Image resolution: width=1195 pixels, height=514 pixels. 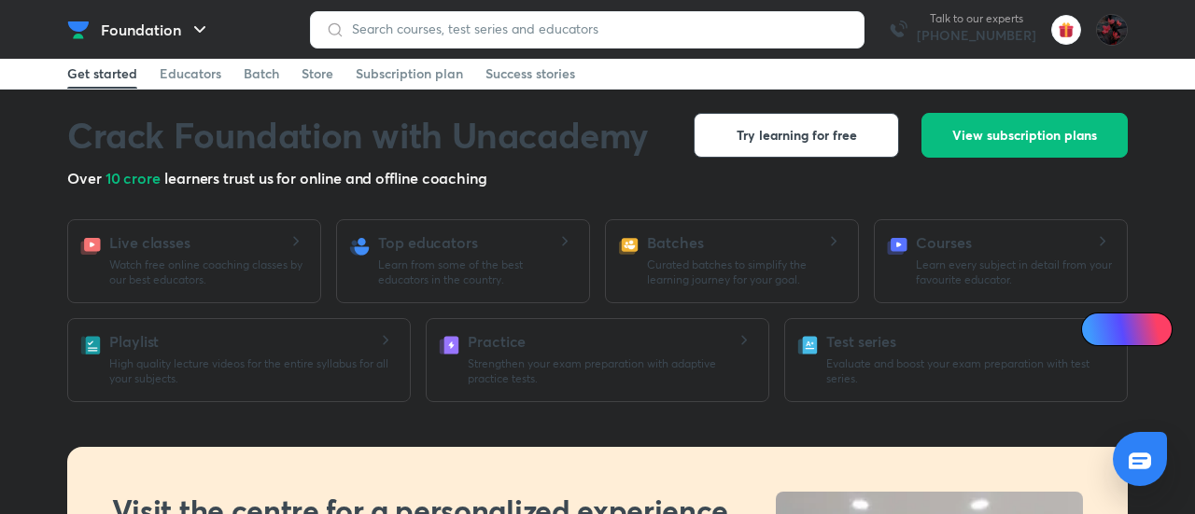 I want to click on img: avatar, so click(x=1066, y=30).